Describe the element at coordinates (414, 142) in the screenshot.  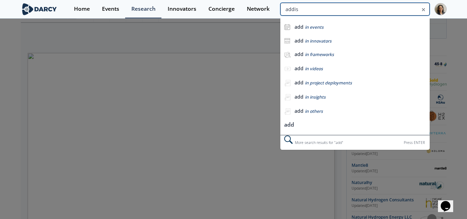
I see `div: Press ENTER` at that location.